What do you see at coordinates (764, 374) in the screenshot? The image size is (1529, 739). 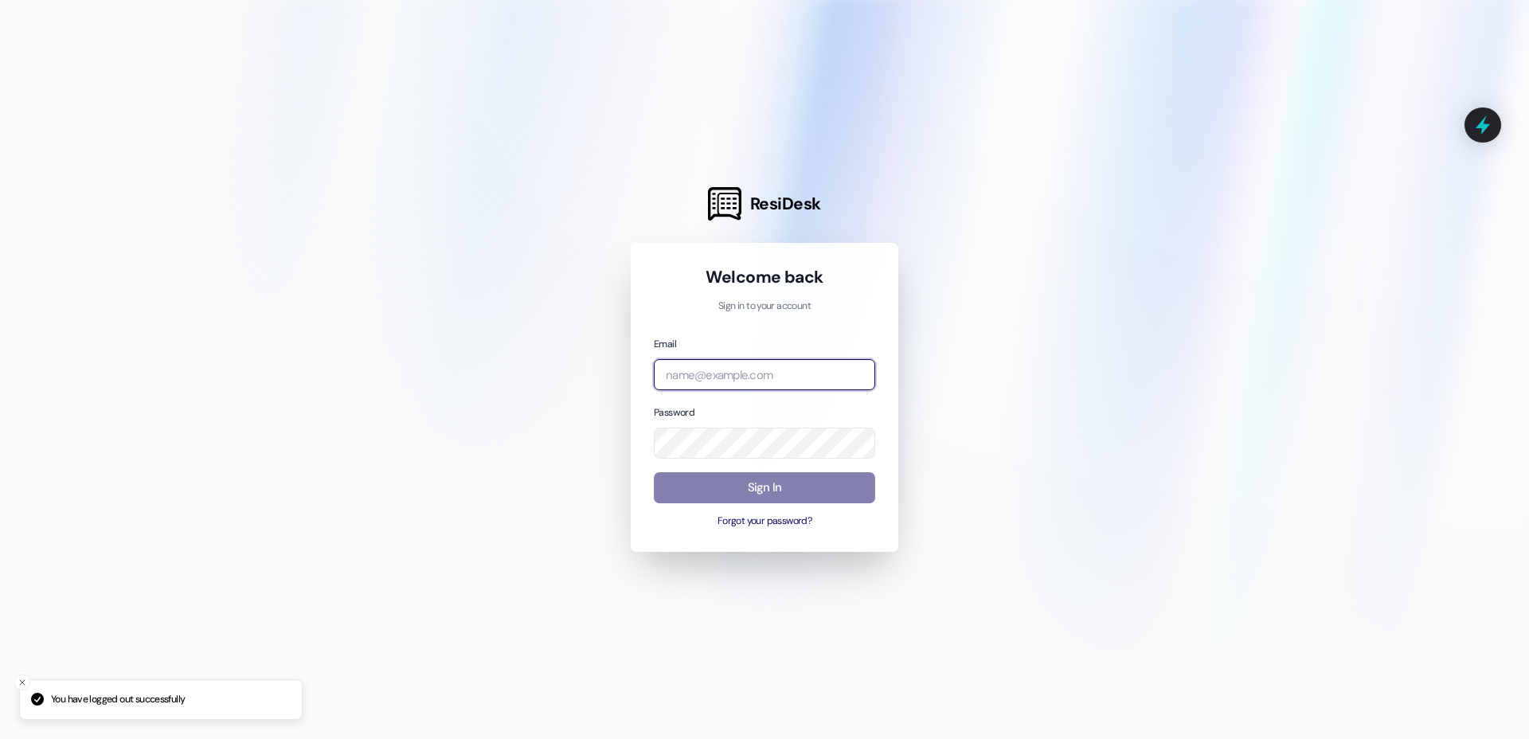 I see `input: name@example.com` at bounding box center [764, 374].